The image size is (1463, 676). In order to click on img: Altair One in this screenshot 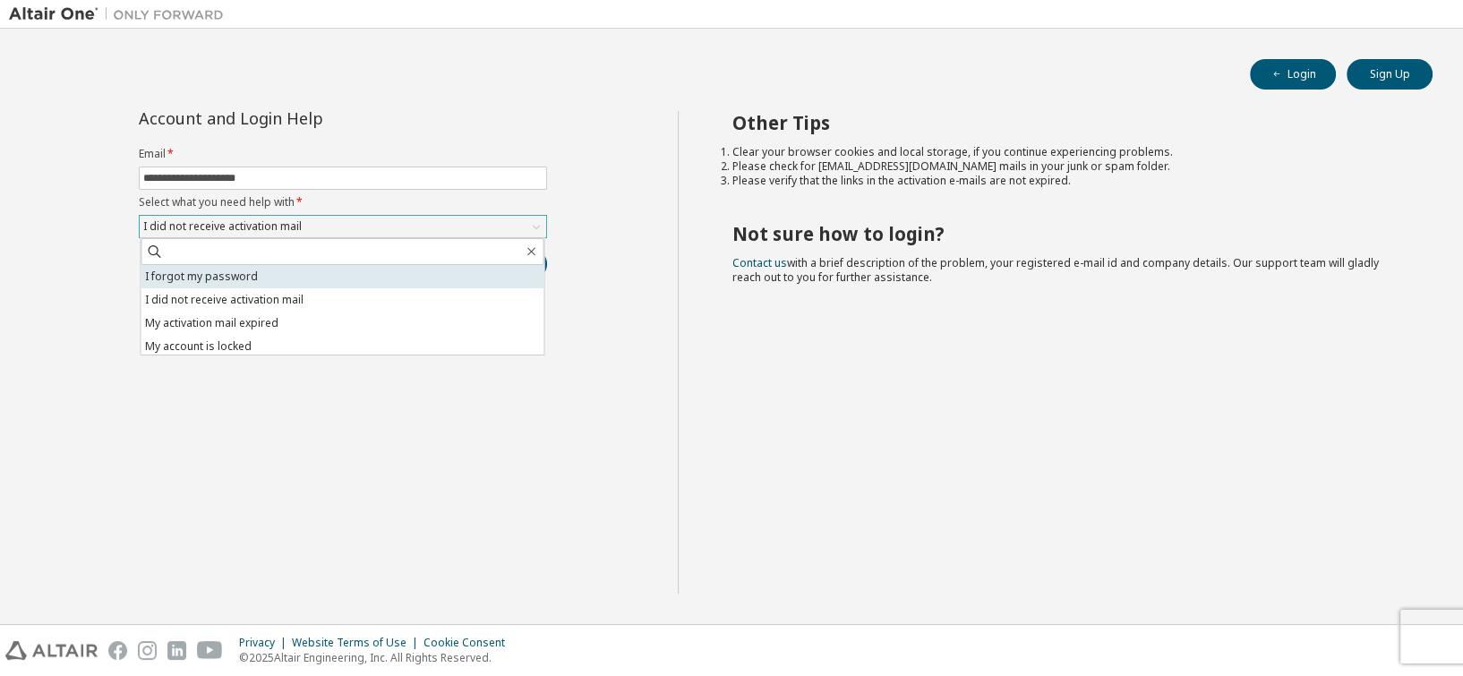, I will do `click(121, 14)`.